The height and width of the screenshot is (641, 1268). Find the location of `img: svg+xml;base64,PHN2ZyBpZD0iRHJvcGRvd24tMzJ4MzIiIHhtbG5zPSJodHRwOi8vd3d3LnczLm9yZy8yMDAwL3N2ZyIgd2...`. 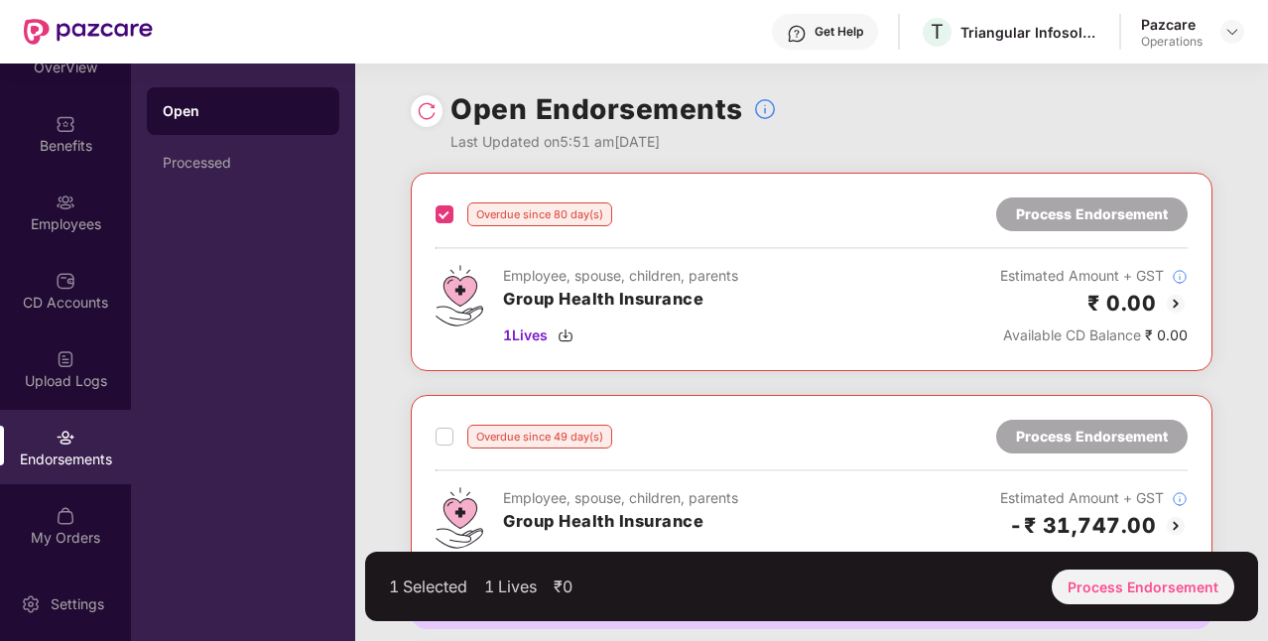

img: svg+xml;base64,PHN2ZyBpZD0iRHJvcGRvd24tMzJ4MzIiIHhtbG5zPSJodHRwOi8vd3d3LnczLm9yZy8yMDAwL3N2ZyIgd2... is located at coordinates (1232, 32).